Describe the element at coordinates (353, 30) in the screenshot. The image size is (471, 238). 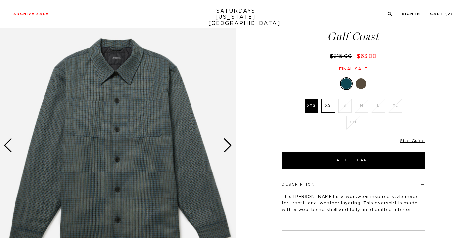
I see `h1: Rhodes Padded Overshirt` at that location.